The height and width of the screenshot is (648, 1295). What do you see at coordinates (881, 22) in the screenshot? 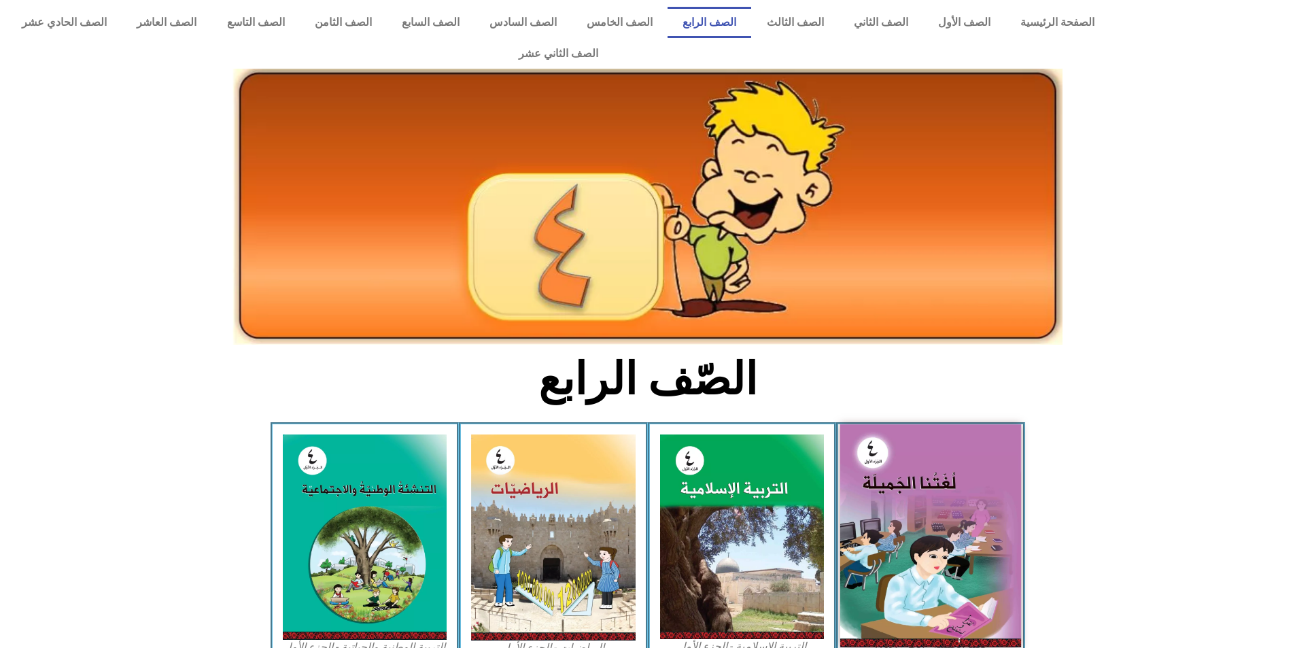
I see `a: الصف الثاني` at bounding box center [881, 22].